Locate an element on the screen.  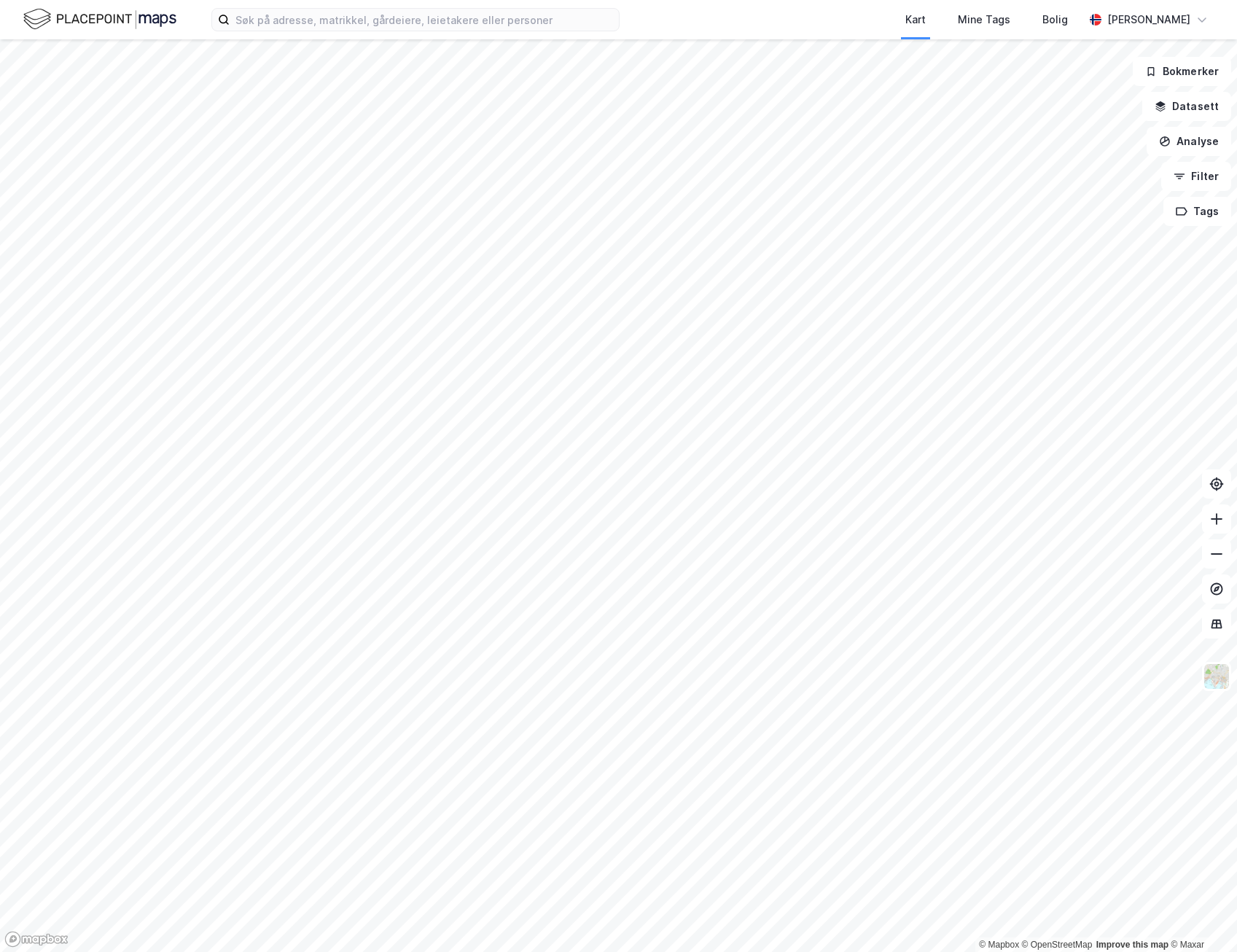
button: Filter is located at coordinates (1196, 176).